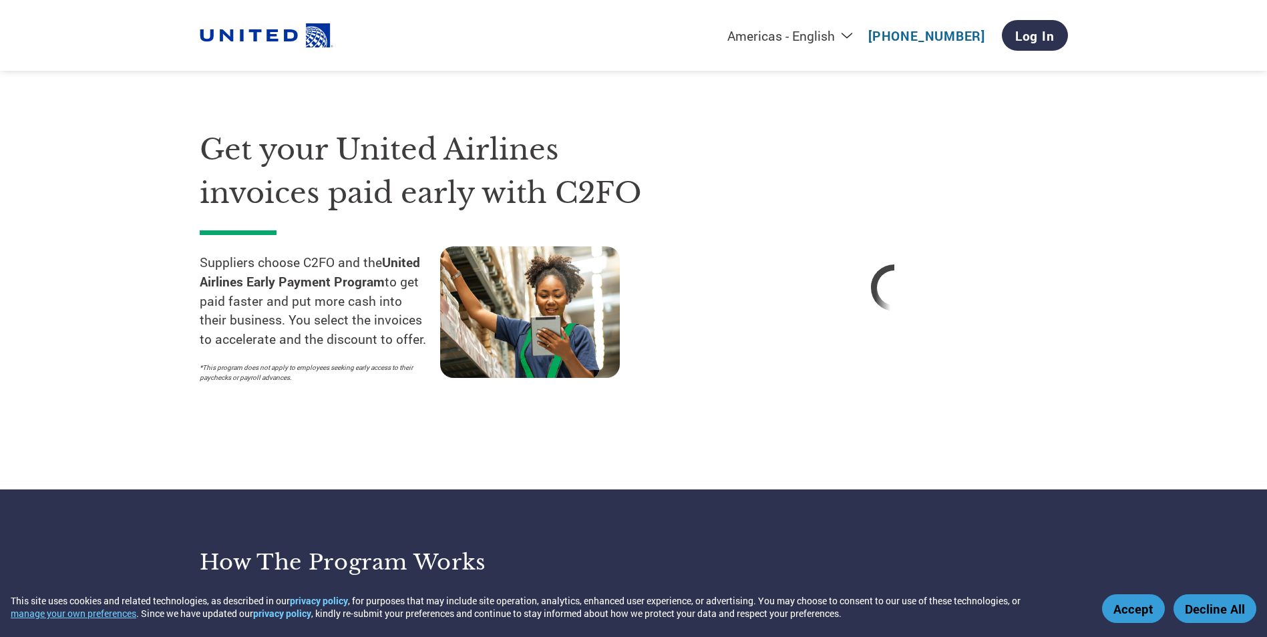 The image size is (1267, 637). Describe the element at coordinates (408, 562) in the screenshot. I see `h3: How the program works` at that location.